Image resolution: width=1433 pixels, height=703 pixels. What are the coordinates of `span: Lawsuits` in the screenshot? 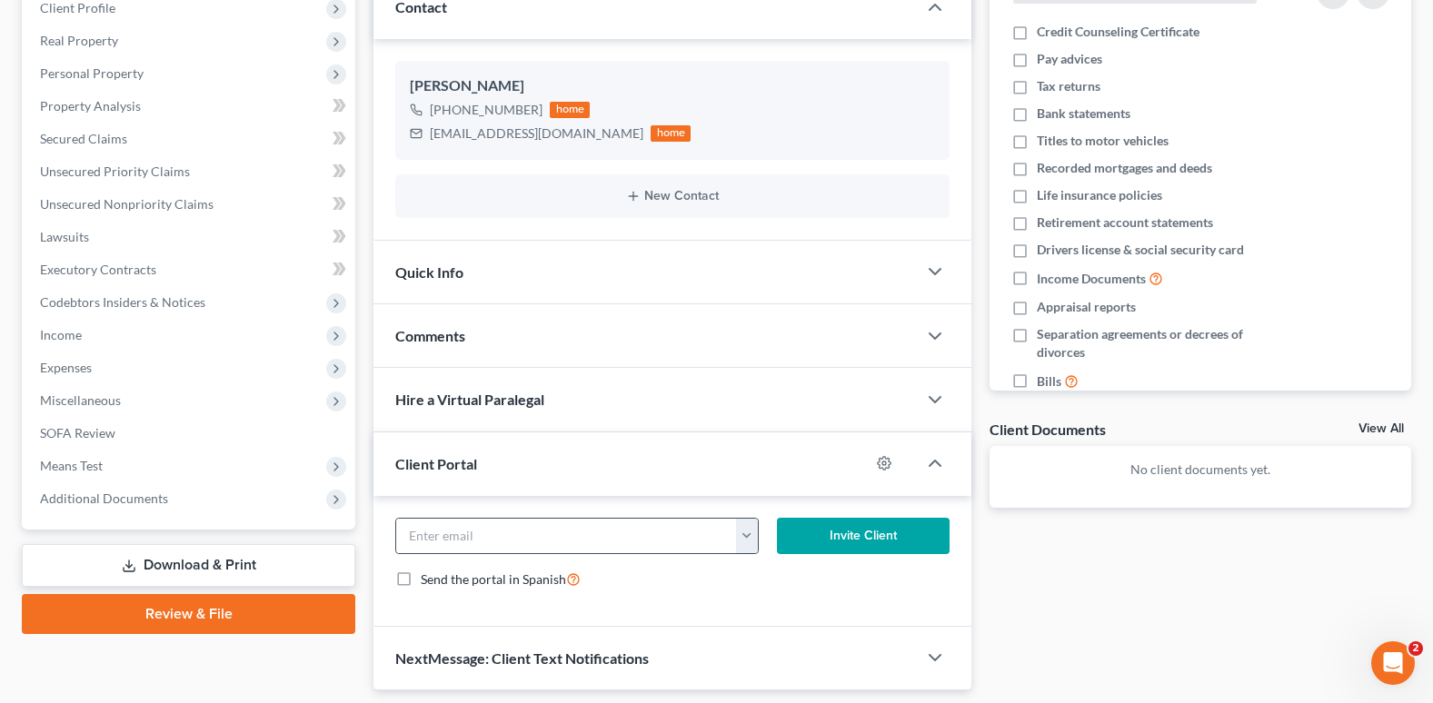 It's located at (65, 236).